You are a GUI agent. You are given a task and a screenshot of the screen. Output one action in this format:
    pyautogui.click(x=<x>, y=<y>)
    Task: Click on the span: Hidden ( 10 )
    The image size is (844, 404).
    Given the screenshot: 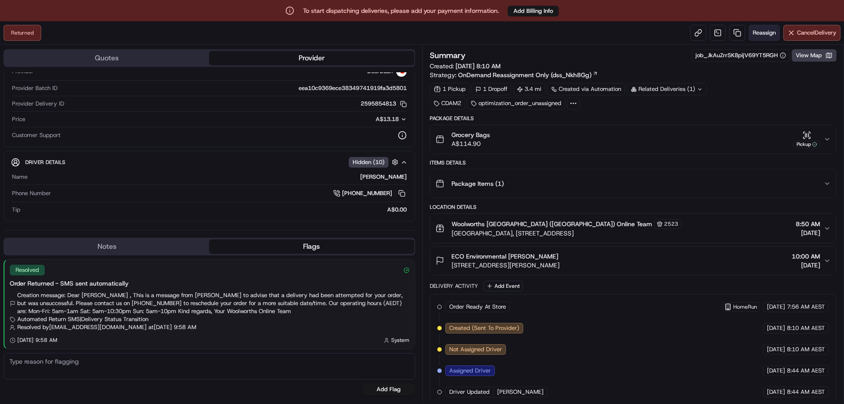 What is the action you would take?
    pyautogui.click(x=369, y=162)
    